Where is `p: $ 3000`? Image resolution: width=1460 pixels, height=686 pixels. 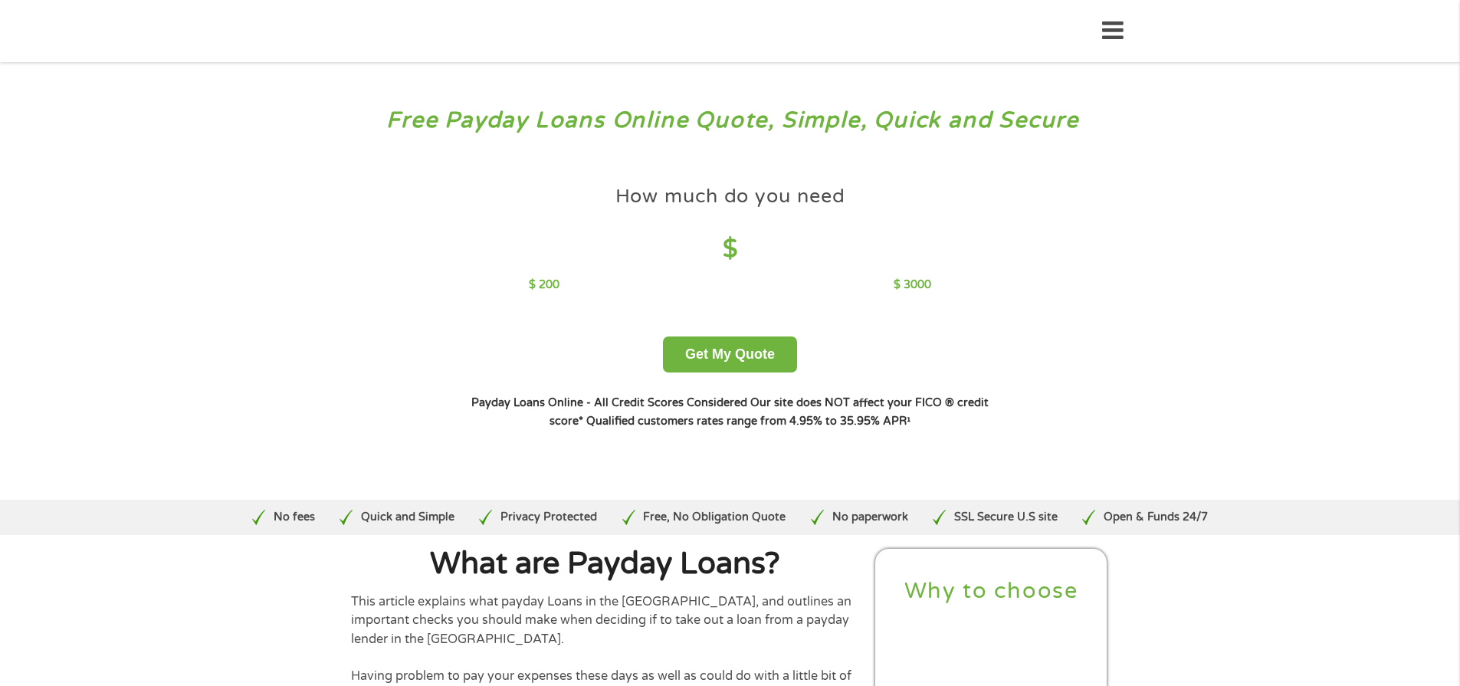 p: $ 3000 is located at coordinates (912, 285).